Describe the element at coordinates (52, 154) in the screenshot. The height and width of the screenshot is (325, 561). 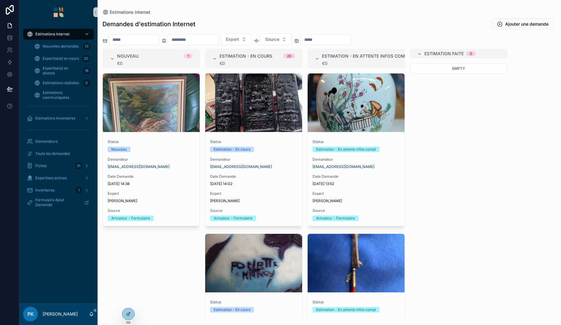
I see `span: Toute les demandes` at that location.